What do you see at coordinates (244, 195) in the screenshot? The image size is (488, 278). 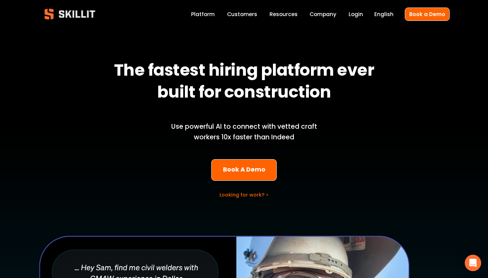 I see `a: Looking for work? >` at bounding box center [244, 195].